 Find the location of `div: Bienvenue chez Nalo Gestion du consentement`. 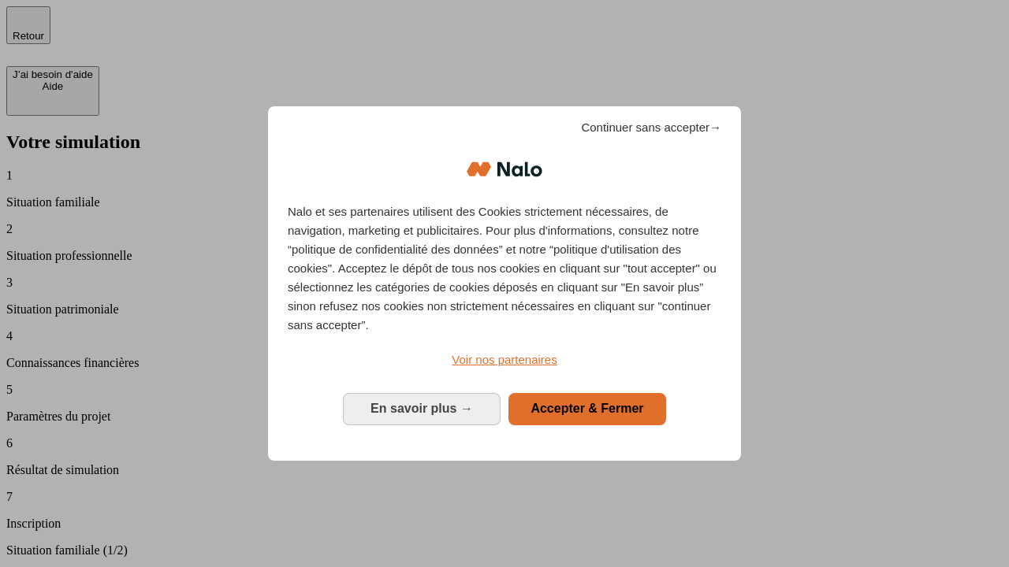

div: Bienvenue chez Nalo Gestion du consentement is located at coordinates (504, 283).